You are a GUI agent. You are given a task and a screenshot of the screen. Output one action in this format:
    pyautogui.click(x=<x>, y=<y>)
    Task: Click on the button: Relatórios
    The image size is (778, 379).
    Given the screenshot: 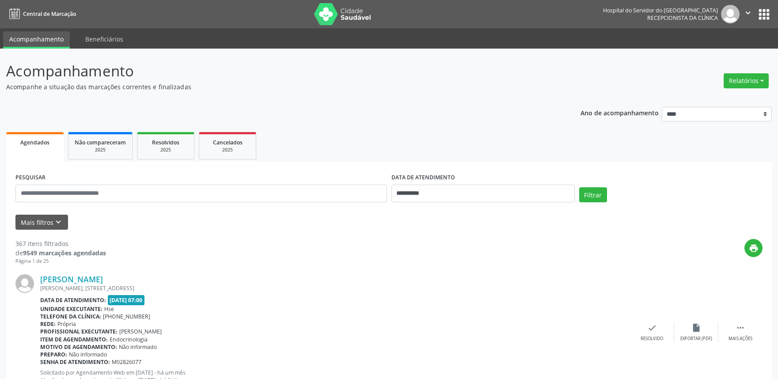 What is the action you would take?
    pyautogui.click(x=746, y=81)
    